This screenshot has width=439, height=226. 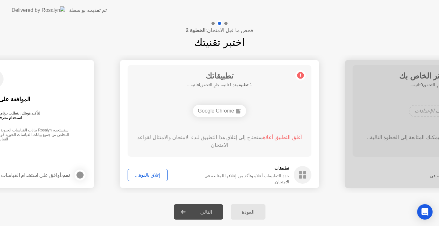 I want to click on h5: منذ 1ثانية، جارٍ التحقق4ثانية..., so click(x=219, y=85).